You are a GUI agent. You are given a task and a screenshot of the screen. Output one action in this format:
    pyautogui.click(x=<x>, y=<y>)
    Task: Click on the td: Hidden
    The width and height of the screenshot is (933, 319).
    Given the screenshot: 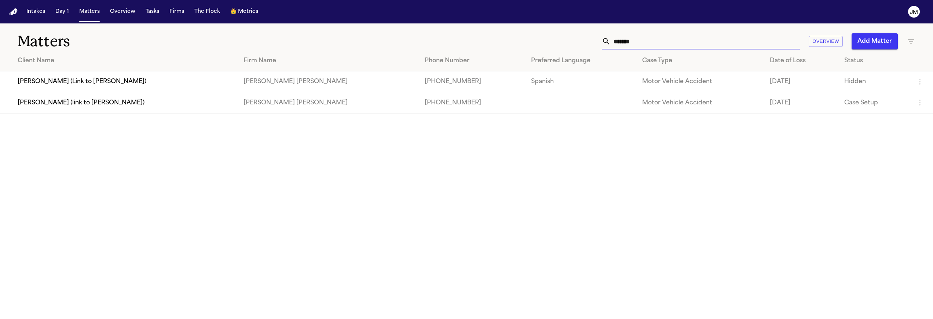 What is the action you would take?
    pyautogui.click(x=874, y=82)
    